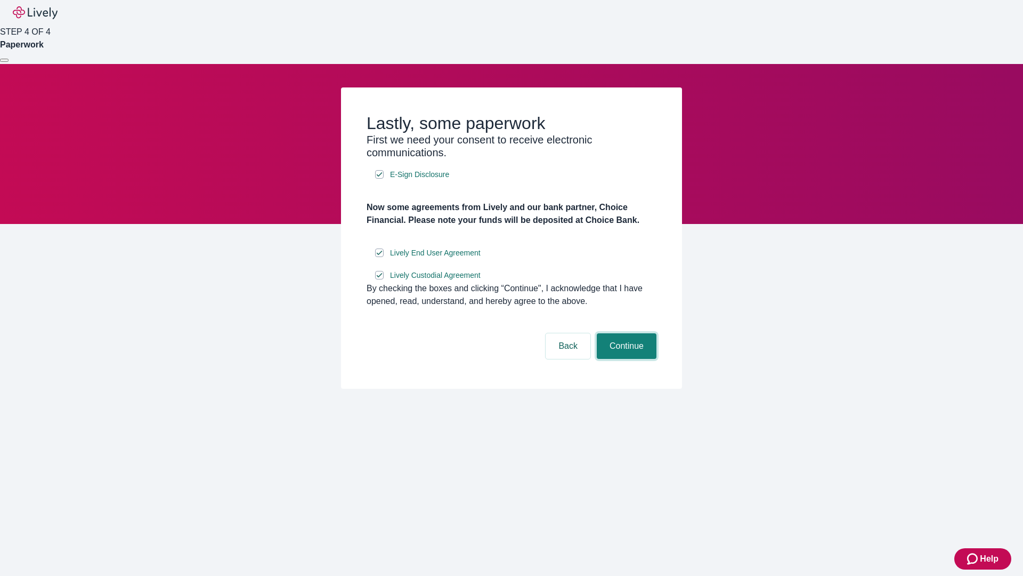 This screenshot has width=1023, height=576. What do you see at coordinates (419, 174) in the screenshot?
I see `span: E-Sign Disclosure` at bounding box center [419, 174].